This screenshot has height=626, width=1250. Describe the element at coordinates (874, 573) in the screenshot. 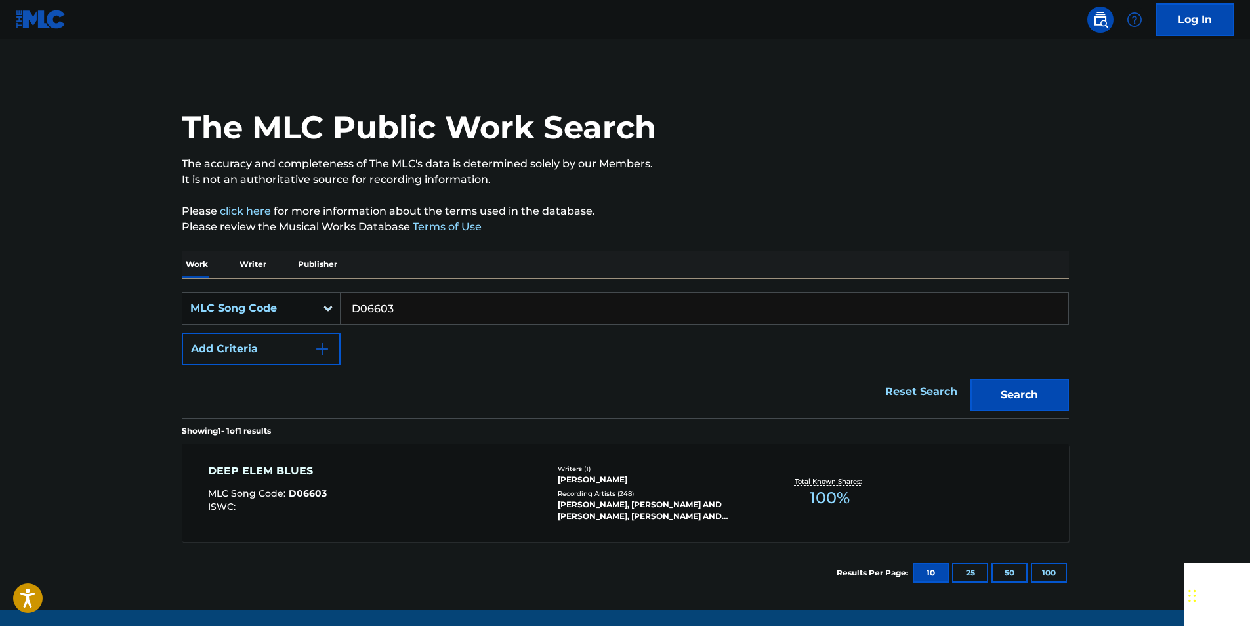

I see `p: Results Per Page:` at that location.